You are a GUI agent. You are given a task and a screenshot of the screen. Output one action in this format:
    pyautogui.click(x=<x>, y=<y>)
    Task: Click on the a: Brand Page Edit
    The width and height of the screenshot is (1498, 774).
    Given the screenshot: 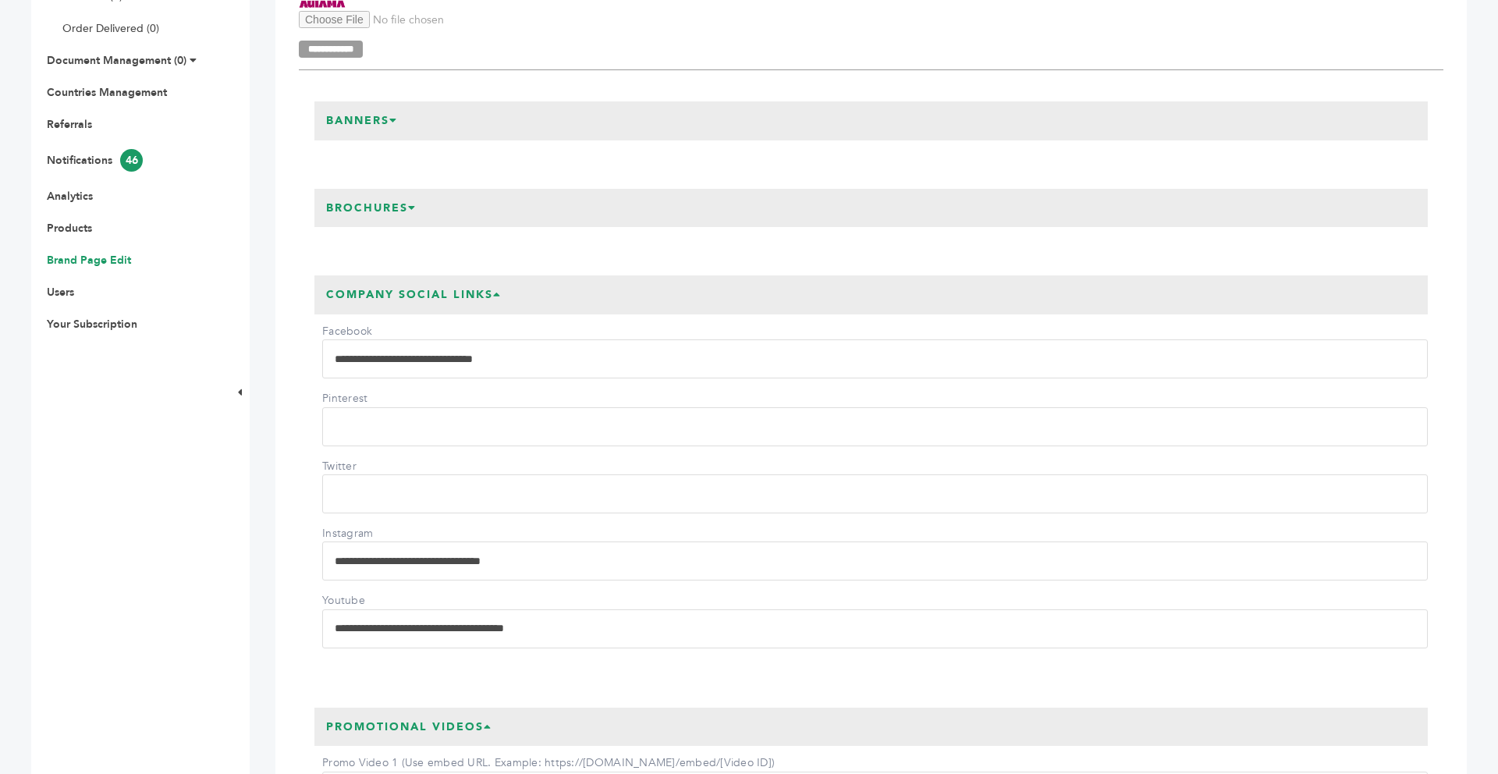 What is the action you would take?
    pyautogui.click(x=89, y=260)
    